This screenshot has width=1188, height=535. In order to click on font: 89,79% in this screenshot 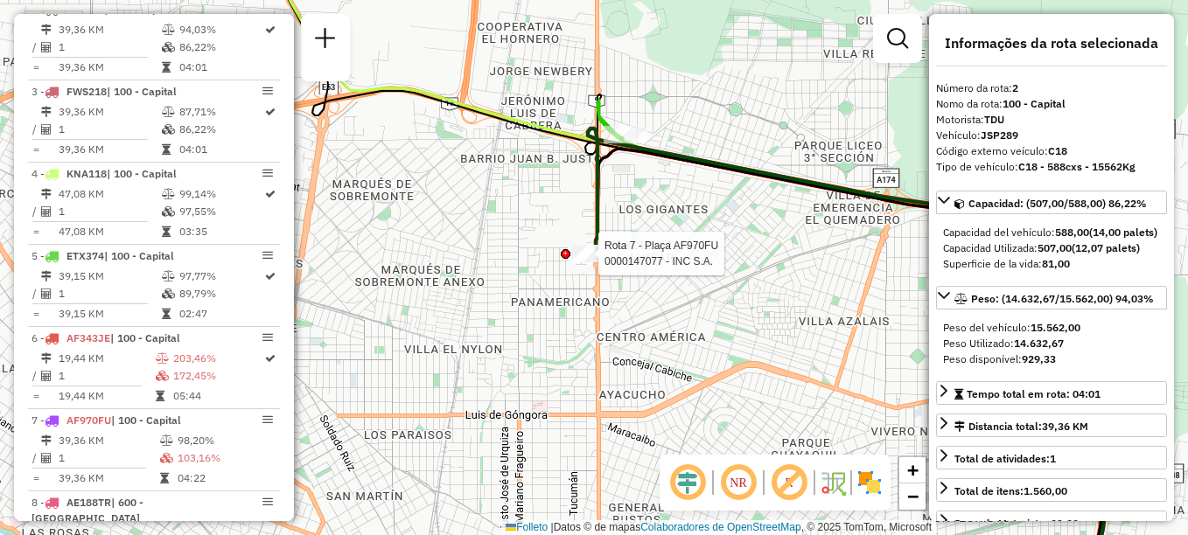, I will do `click(198, 293)`.